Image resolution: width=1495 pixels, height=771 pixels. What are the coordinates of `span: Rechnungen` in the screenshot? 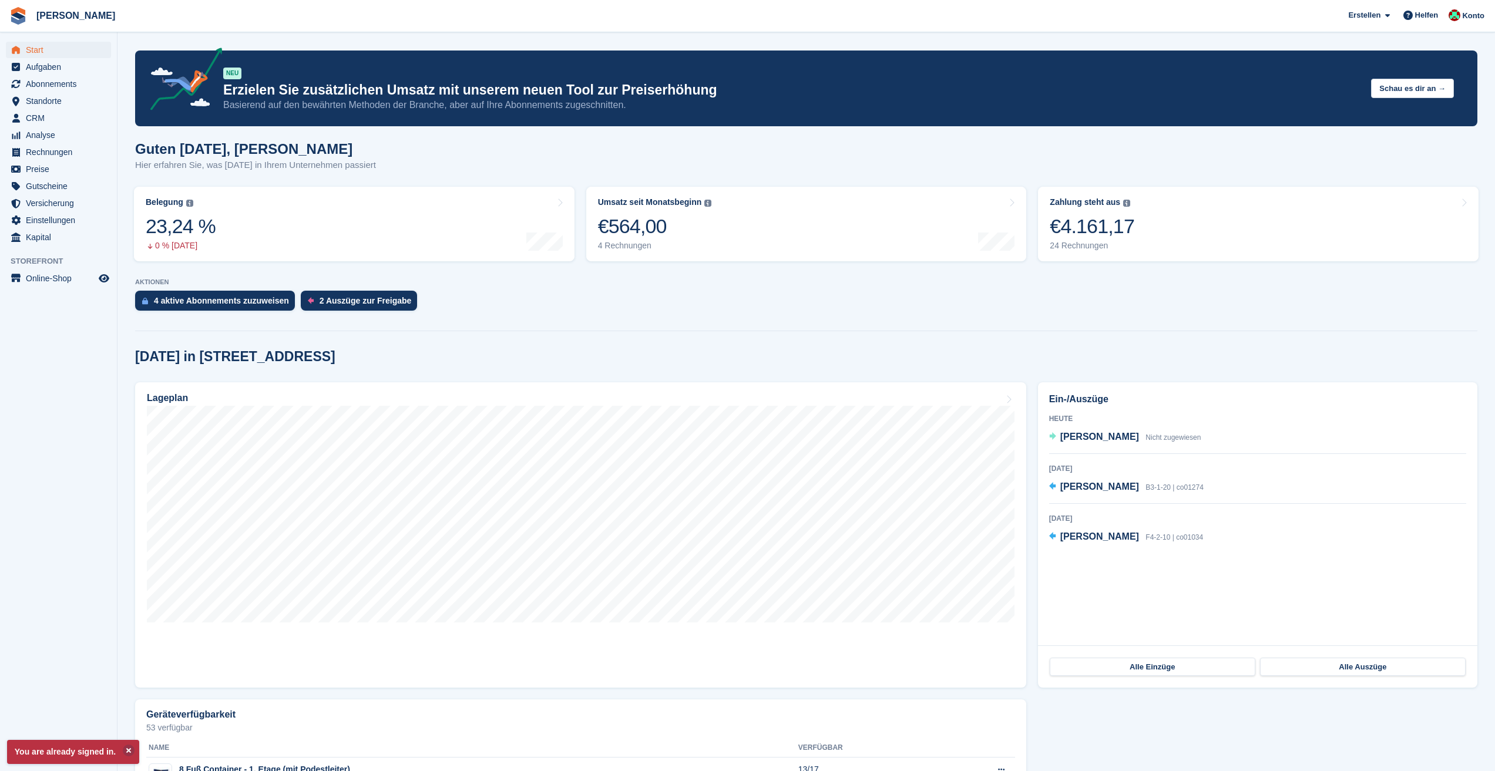 It's located at (61, 152).